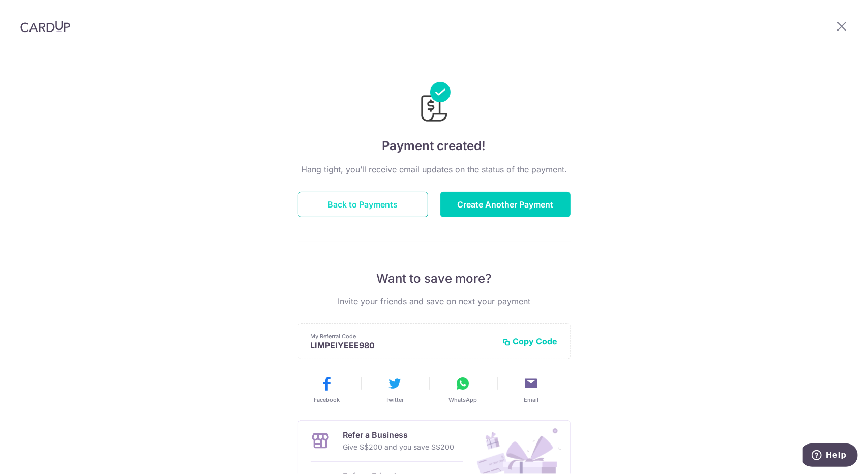 This screenshot has height=474, width=868. Describe the element at coordinates (463, 390) in the screenshot. I see `button: WhatsApp` at that location.